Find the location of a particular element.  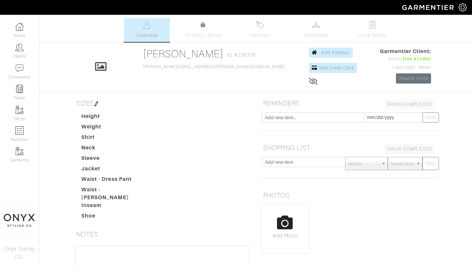

h5: REMINDERS is located at coordinates (349, 103).